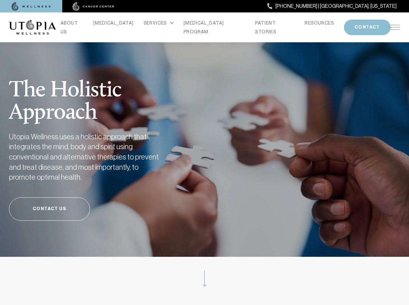 This screenshot has width=409, height=305. What do you see at coordinates (31, 7) in the screenshot?
I see `img: wellness` at bounding box center [31, 7].